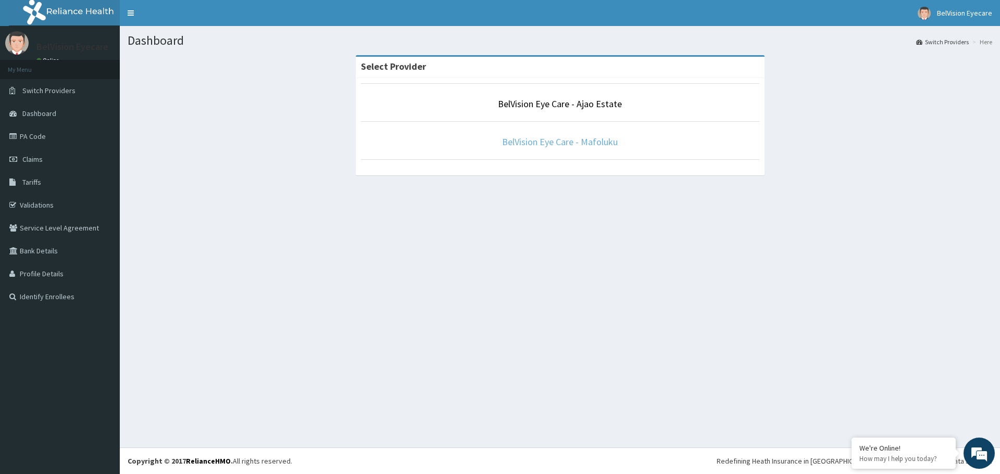  What do you see at coordinates (49, 60) in the screenshot?
I see `a: Online` at bounding box center [49, 60].